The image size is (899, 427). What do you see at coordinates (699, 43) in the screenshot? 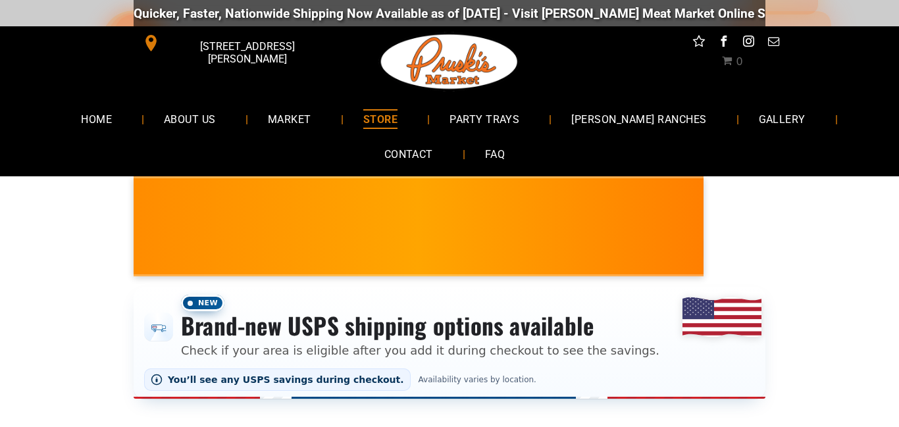
I see `a: Social network` at bounding box center [699, 43].